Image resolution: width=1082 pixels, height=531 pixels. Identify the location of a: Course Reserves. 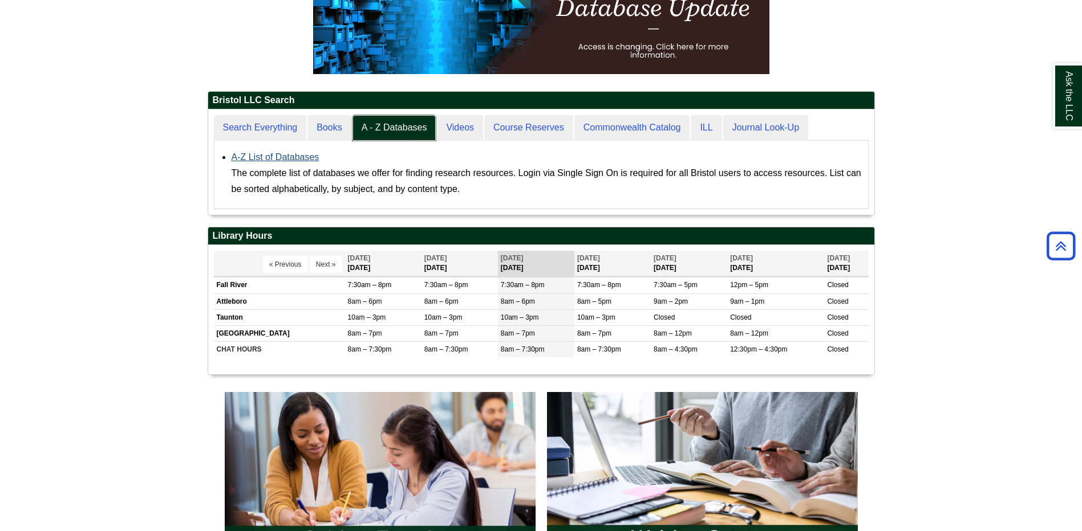
(529, 128).